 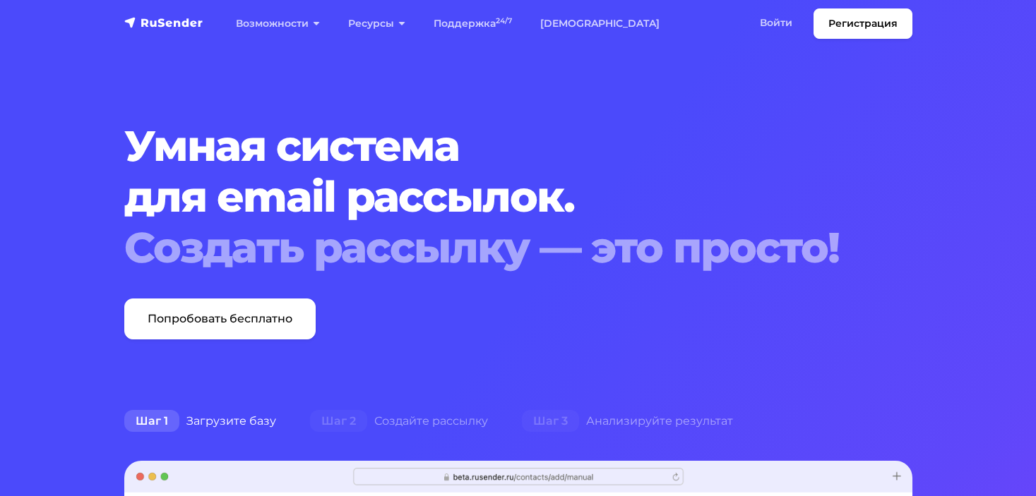 What do you see at coordinates (863, 23) in the screenshot?
I see `a: Регистрация` at bounding box center [863, 23].